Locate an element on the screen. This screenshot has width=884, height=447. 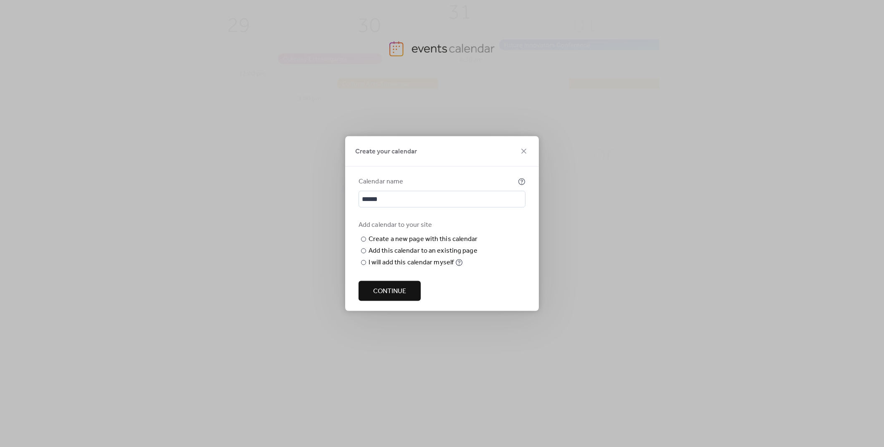
div: I will add this calendar myself is located at coordinates (411, 263).